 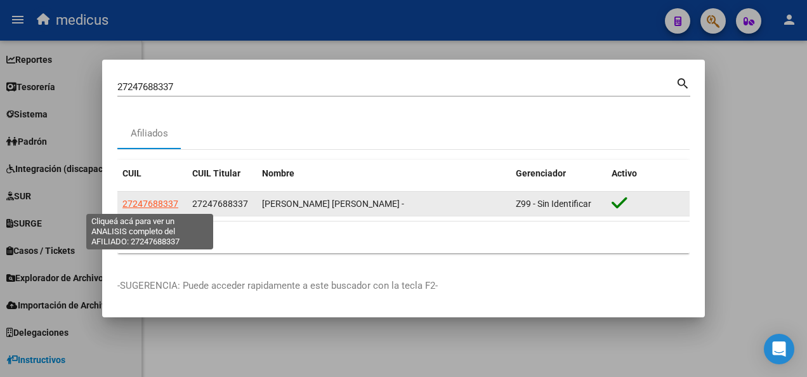 I want to click on datatable-header-cell: Nombre, so click(x=384, y=173).